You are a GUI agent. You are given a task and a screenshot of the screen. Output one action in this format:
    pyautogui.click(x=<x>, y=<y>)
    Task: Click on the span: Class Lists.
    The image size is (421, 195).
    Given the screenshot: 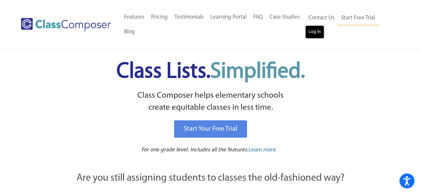 What is the action you would take?
    pyautogui.click(x=211, y=72)
    